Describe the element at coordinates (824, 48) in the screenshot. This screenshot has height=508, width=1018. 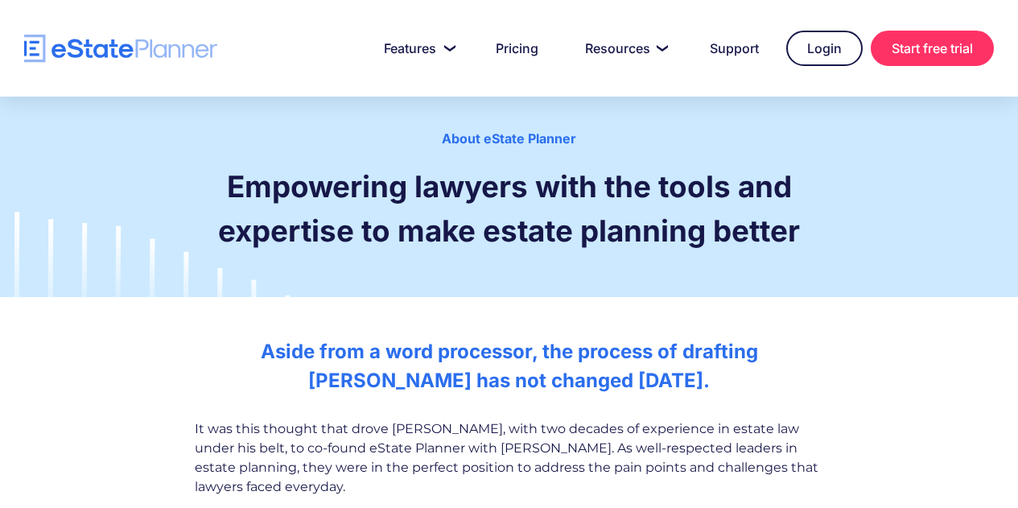
I see `a: Login` at that location.